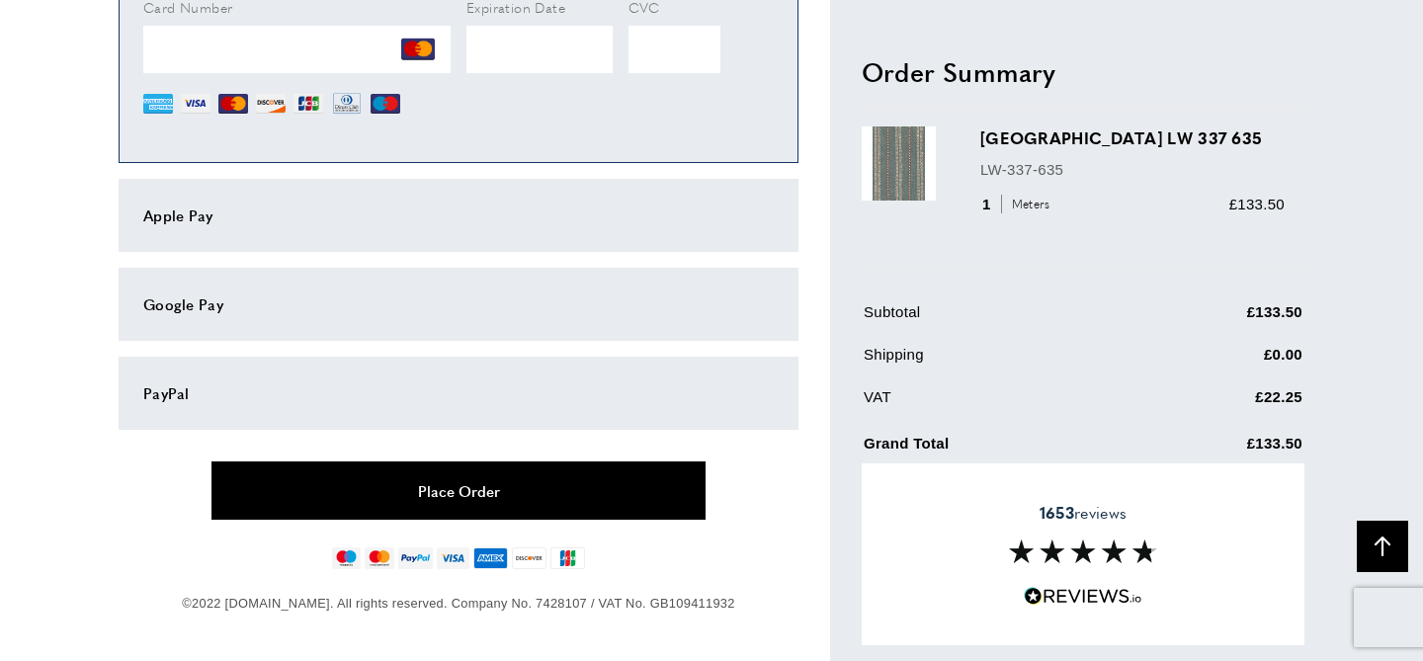 This screenshot has height=661, width=1423. I want to click on img: Reviews section, so click(1083, 551).